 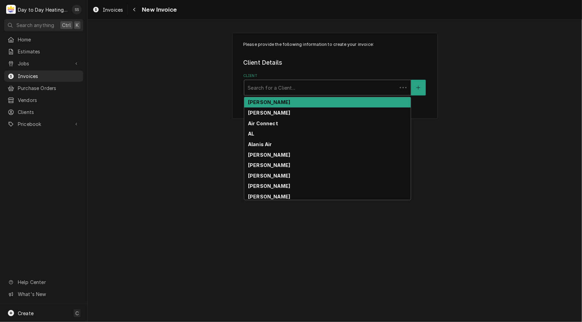 What do you see at coordinates (49, 39) in the screenshot?
I see `span: Home` at bounding box center [49, 39].